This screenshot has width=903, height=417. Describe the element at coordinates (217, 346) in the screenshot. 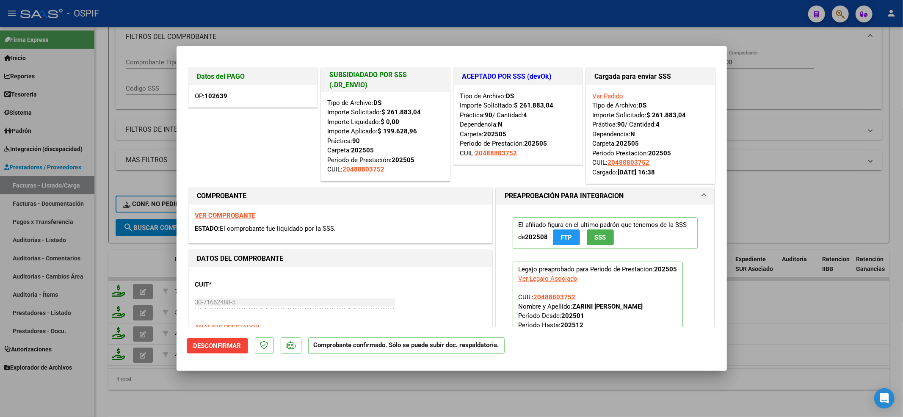

I see `button: Desconfirmar` at that location.